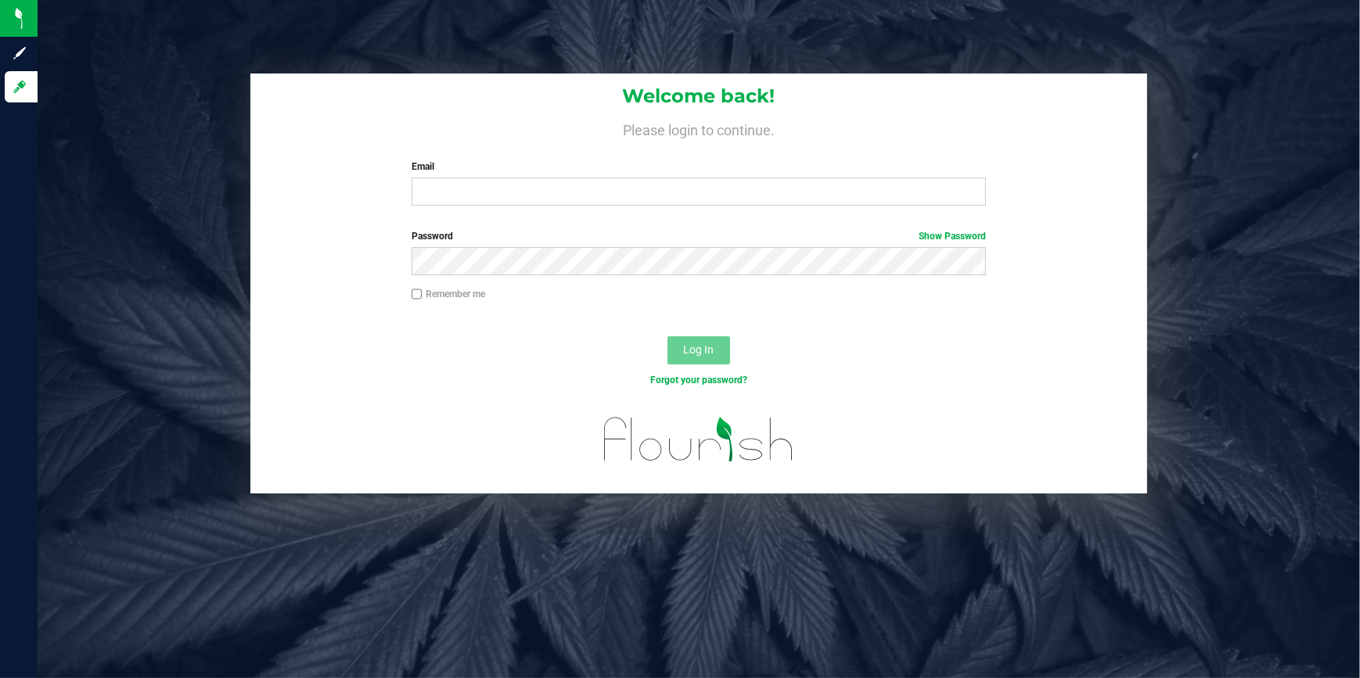  Describe the element at coordinates (699, 167) in the screenshot. I see `label: Email` at that location.